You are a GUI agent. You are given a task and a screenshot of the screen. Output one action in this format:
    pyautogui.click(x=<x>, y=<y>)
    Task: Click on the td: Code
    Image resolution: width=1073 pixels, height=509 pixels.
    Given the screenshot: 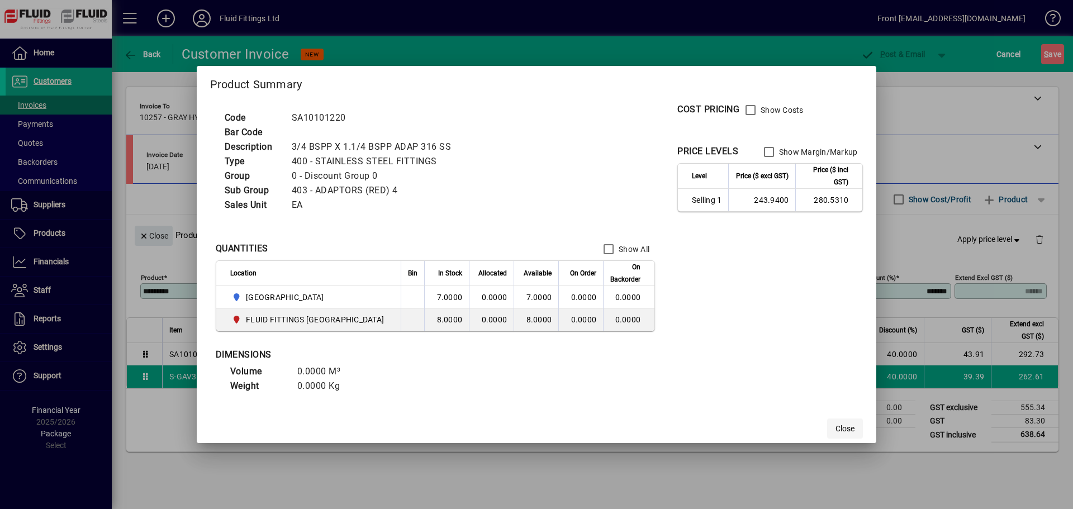 What is the action you would take?
    pyautogui.click(x=253, y=118)
    